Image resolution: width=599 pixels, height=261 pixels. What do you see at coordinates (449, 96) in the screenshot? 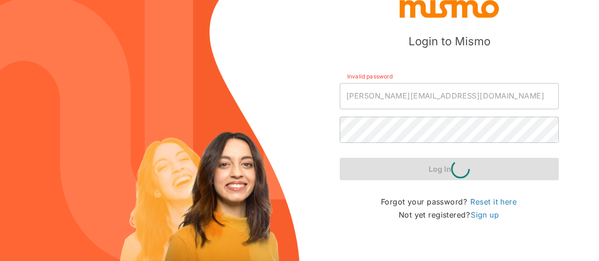
I see `input: Email` at bounding box center [449, 96].